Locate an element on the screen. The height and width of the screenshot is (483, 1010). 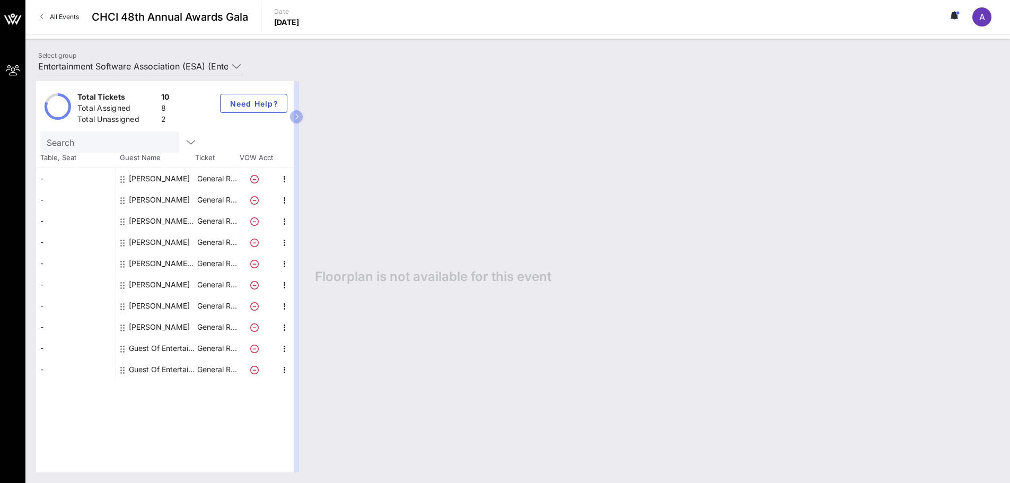
div: Marco Manosalvas is located at coordinates (159, 285).